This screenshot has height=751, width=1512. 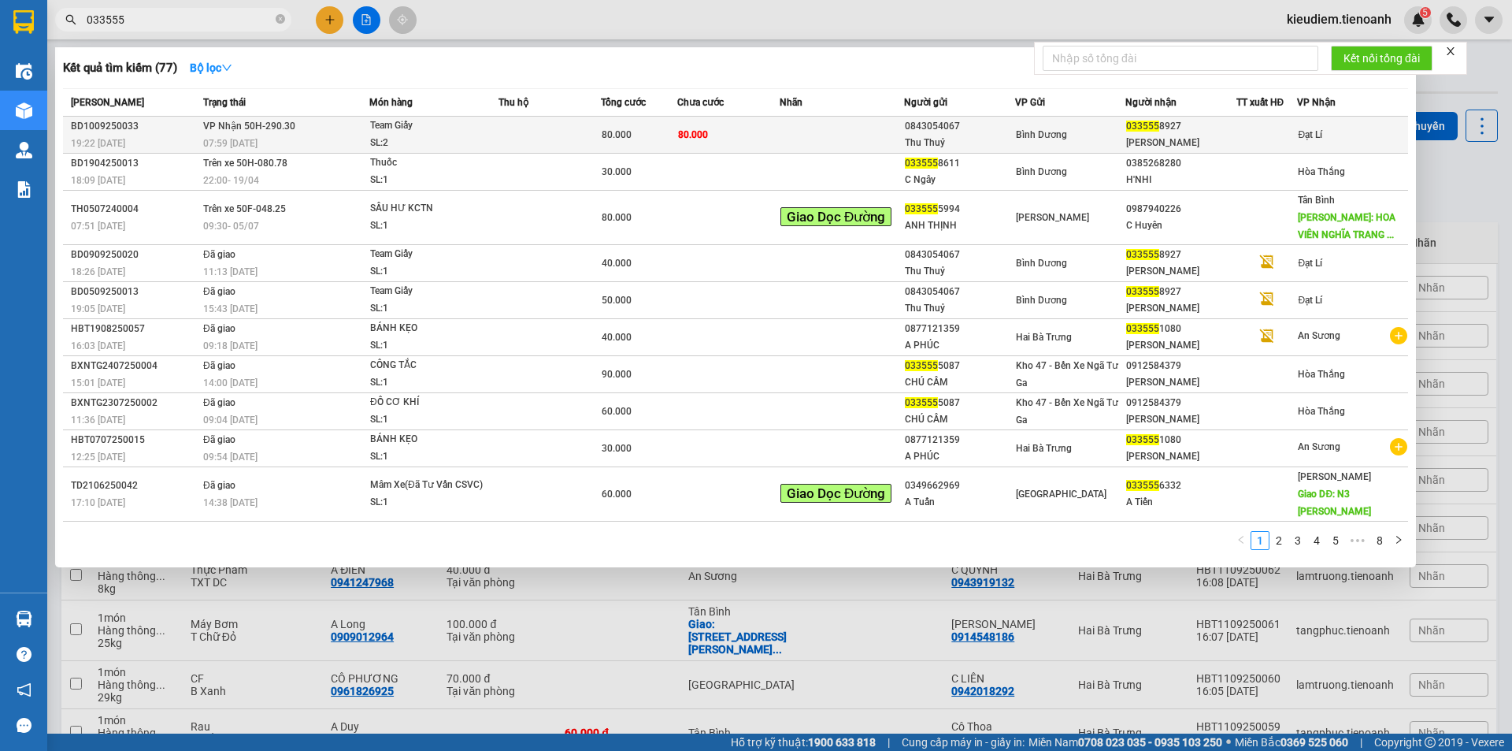 I want to click on div: 1080, so click(x=1181, y=328).